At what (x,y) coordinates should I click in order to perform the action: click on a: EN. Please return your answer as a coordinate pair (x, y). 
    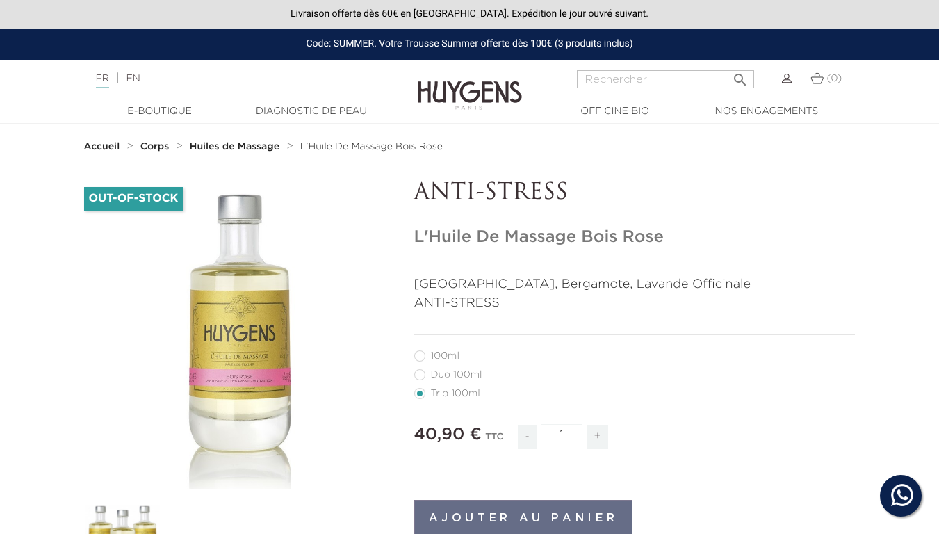
    Looking at the image, I should click on (133, 79).